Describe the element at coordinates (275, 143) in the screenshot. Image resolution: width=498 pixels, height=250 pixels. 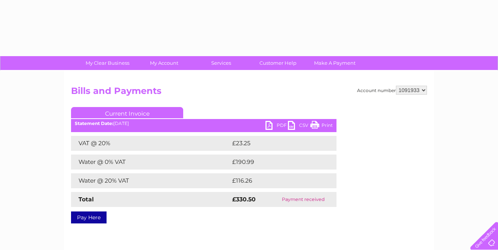
I see `td: £23.25` at that location.